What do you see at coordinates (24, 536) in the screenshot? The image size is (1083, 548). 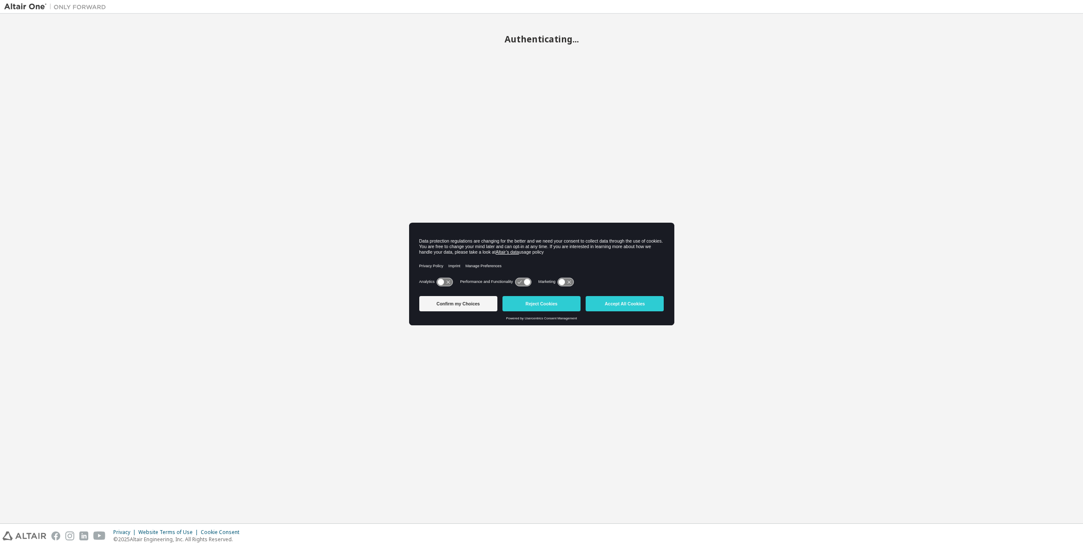 I see `img: altair_logo.svg` at bounding box center [24, 536].